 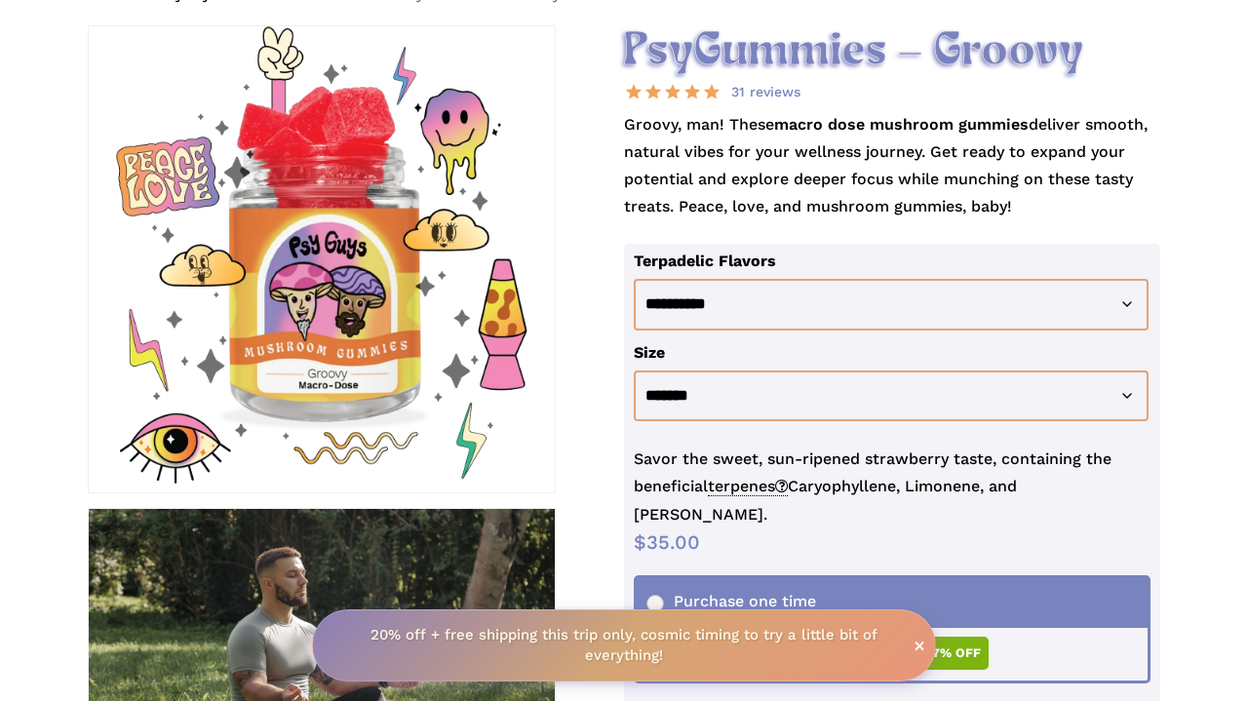 I want to click on label: Size, so click(x=650, y=352).